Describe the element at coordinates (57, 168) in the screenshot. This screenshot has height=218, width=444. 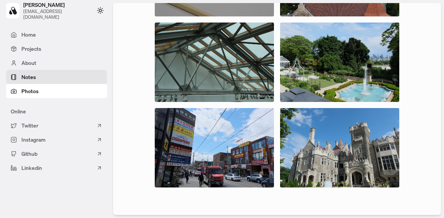
I see `a: Linkedin` at that location.